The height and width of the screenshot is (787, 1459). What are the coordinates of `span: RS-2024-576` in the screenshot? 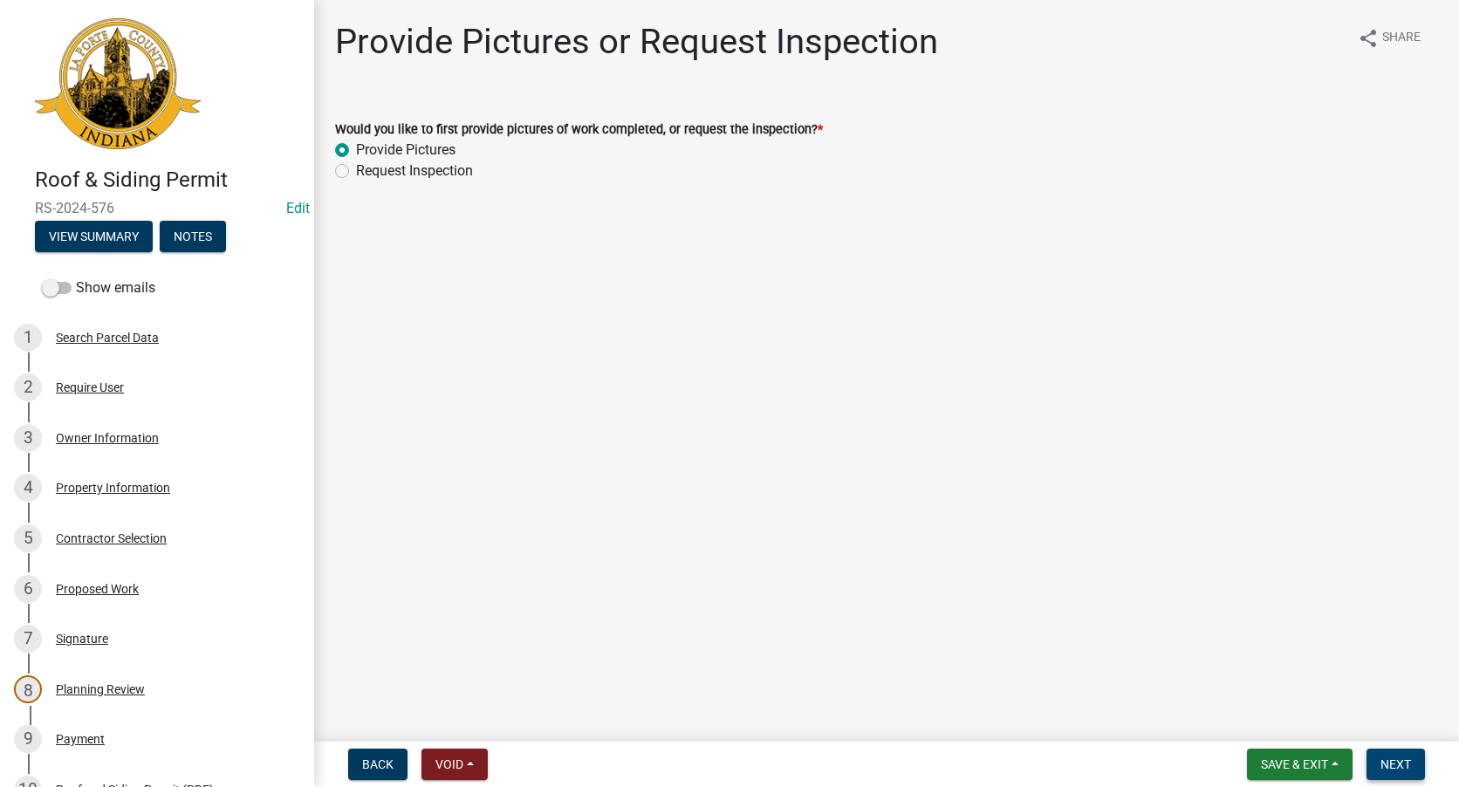 It's located at (157, 208).